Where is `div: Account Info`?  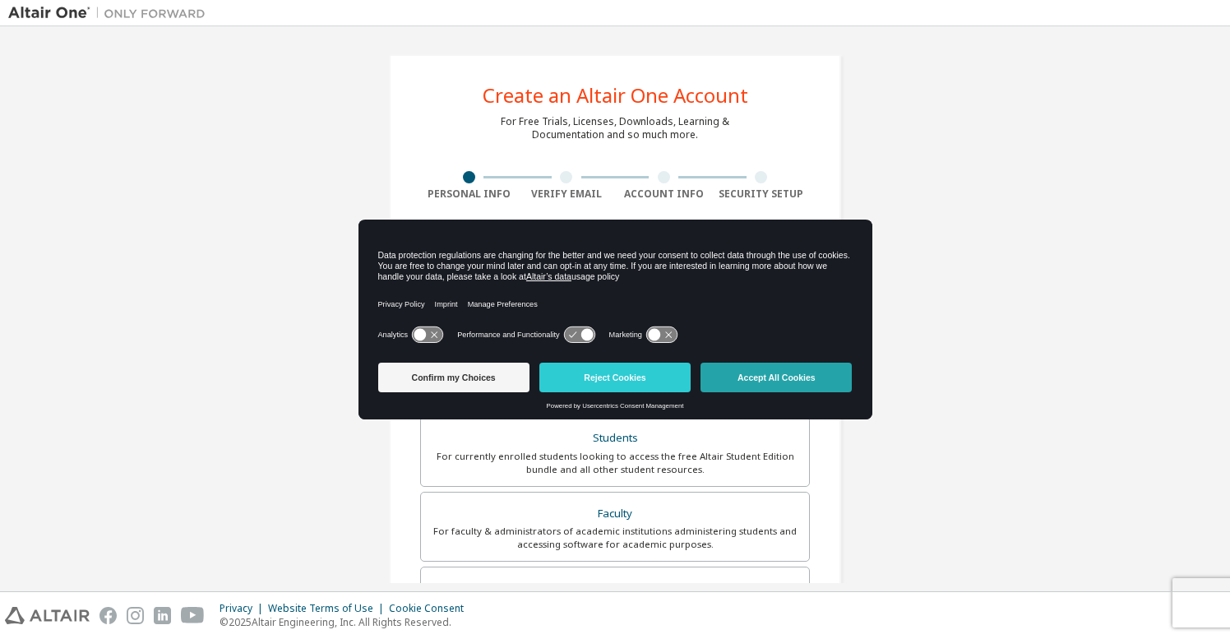
div: Account Info is located at coordinates (664, 194).